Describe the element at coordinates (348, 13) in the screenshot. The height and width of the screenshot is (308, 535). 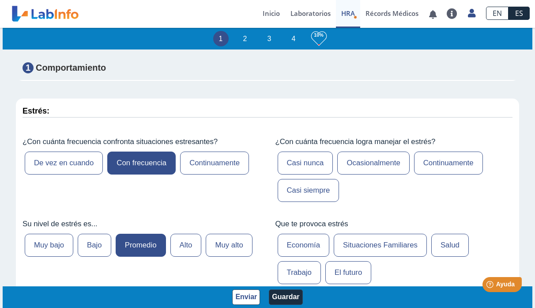
I see `span: HRA` at that location.